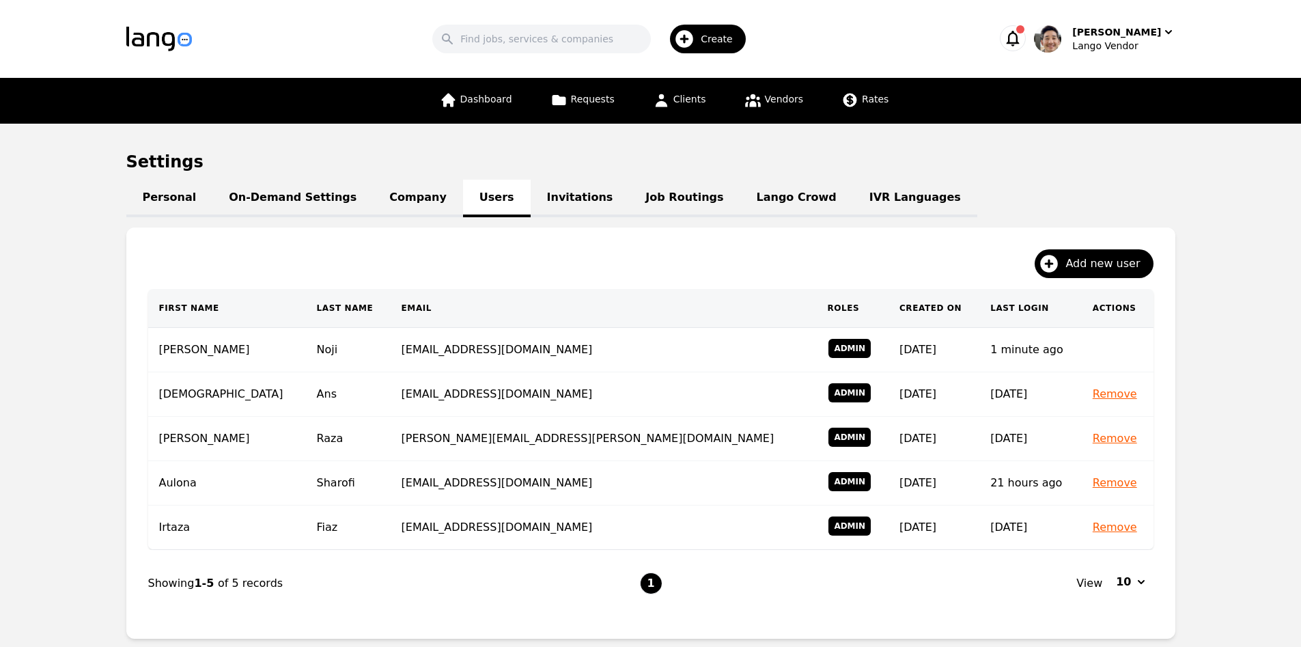 The width and height of the screenshot is (1301, 647). What do you see at coordinates (651, 162) in the screenshot?
I see `h1: Settings` at bounding box center [651, 162].